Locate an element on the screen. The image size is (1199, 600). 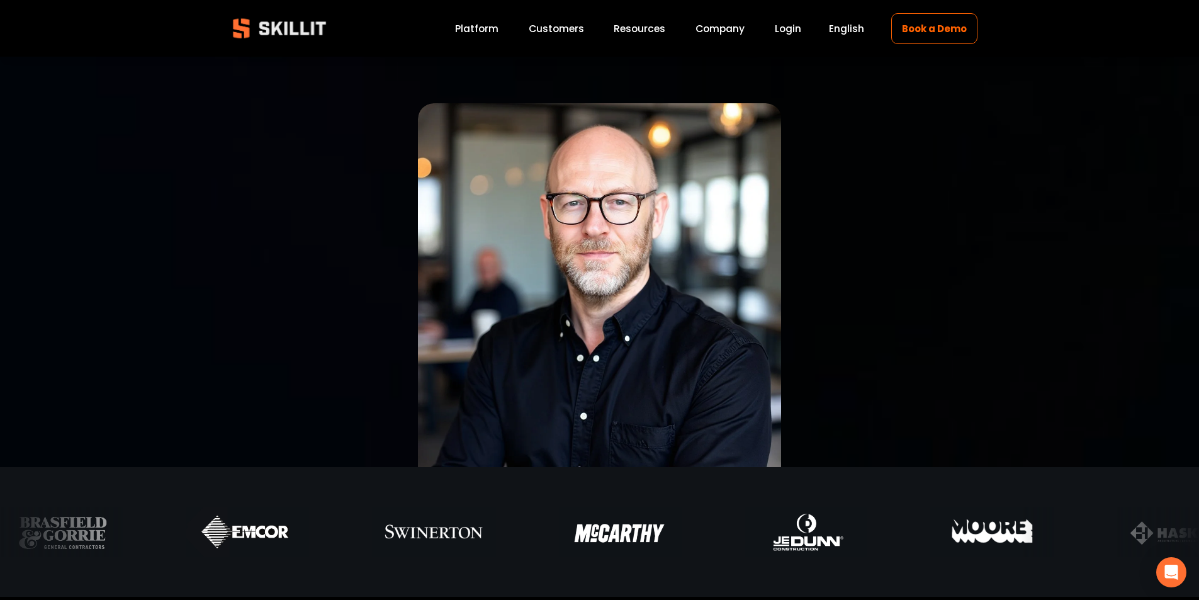
span: English is located at coordinates (846, 28).